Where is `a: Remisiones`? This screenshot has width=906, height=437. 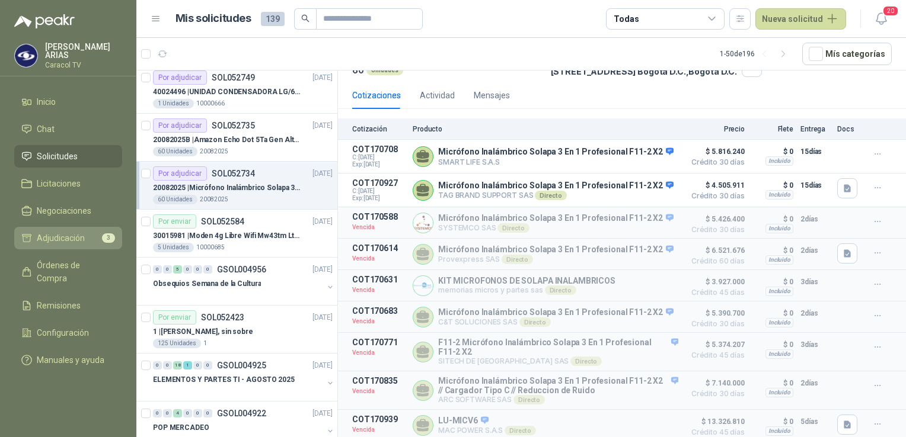 a: Remisiones is located at coordinates (68, 306).